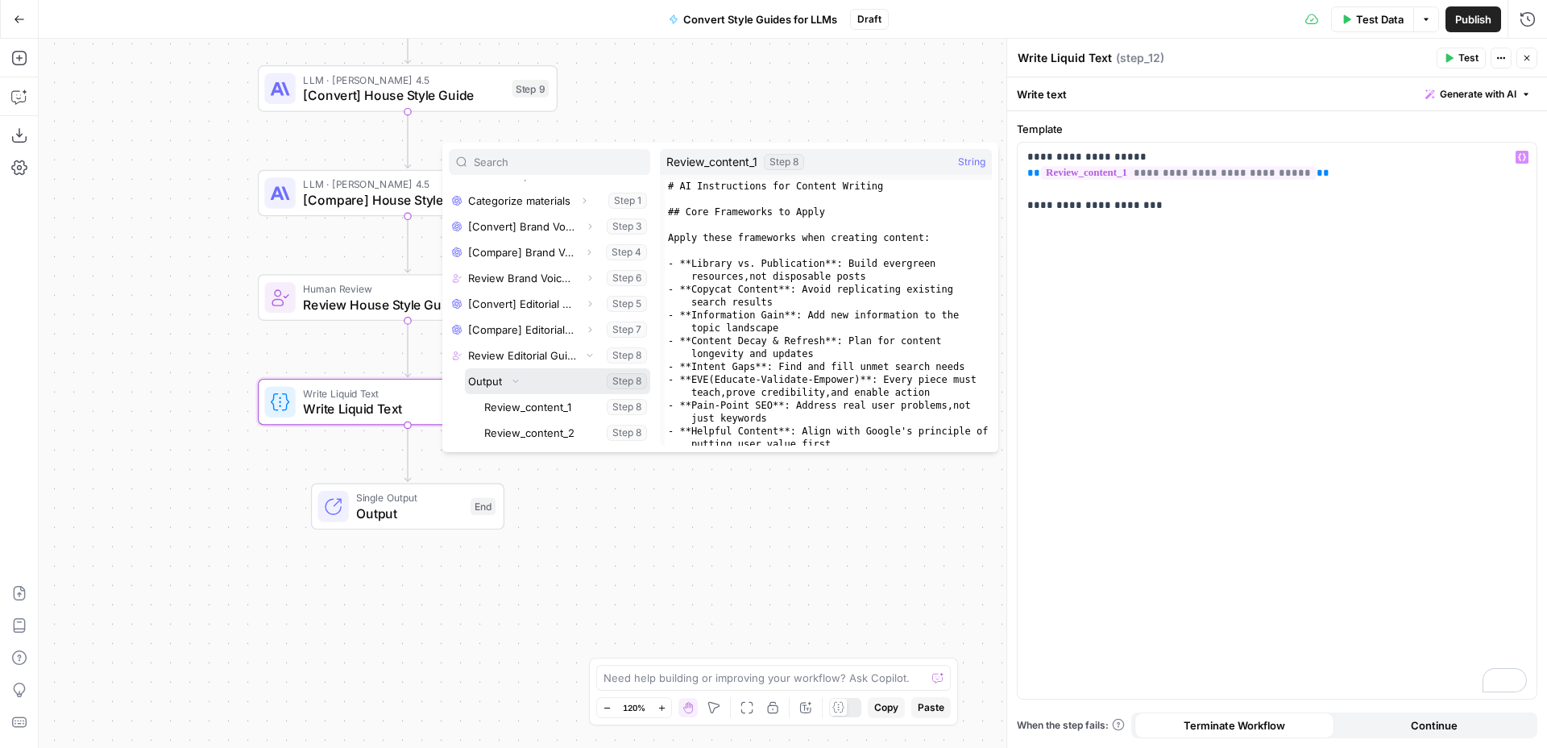 The height and width of the screenshot is (748, 1547). Describe the element at coordinates (483, 507) in the screenshot. I see `div: End` at that location.